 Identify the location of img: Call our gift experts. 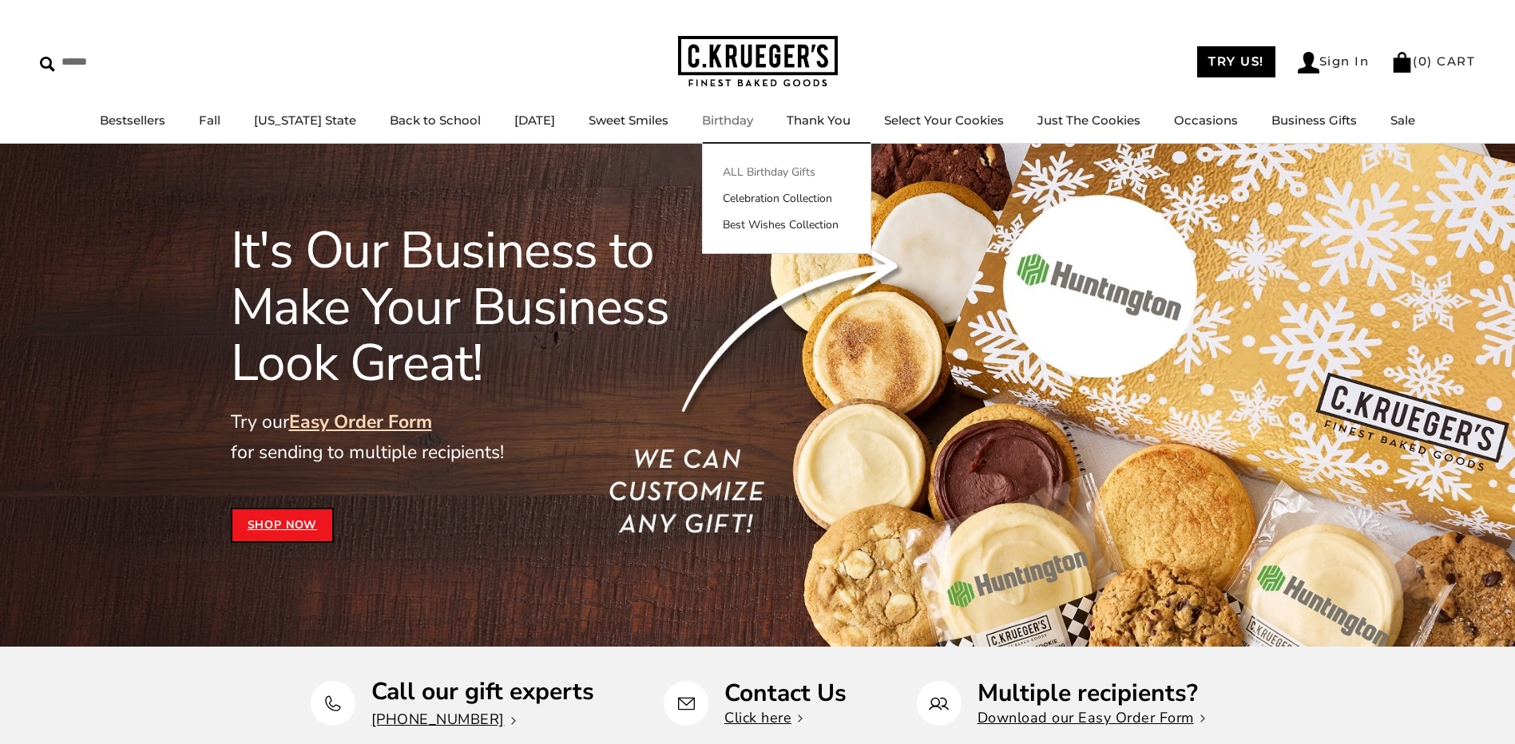
(332, 703).